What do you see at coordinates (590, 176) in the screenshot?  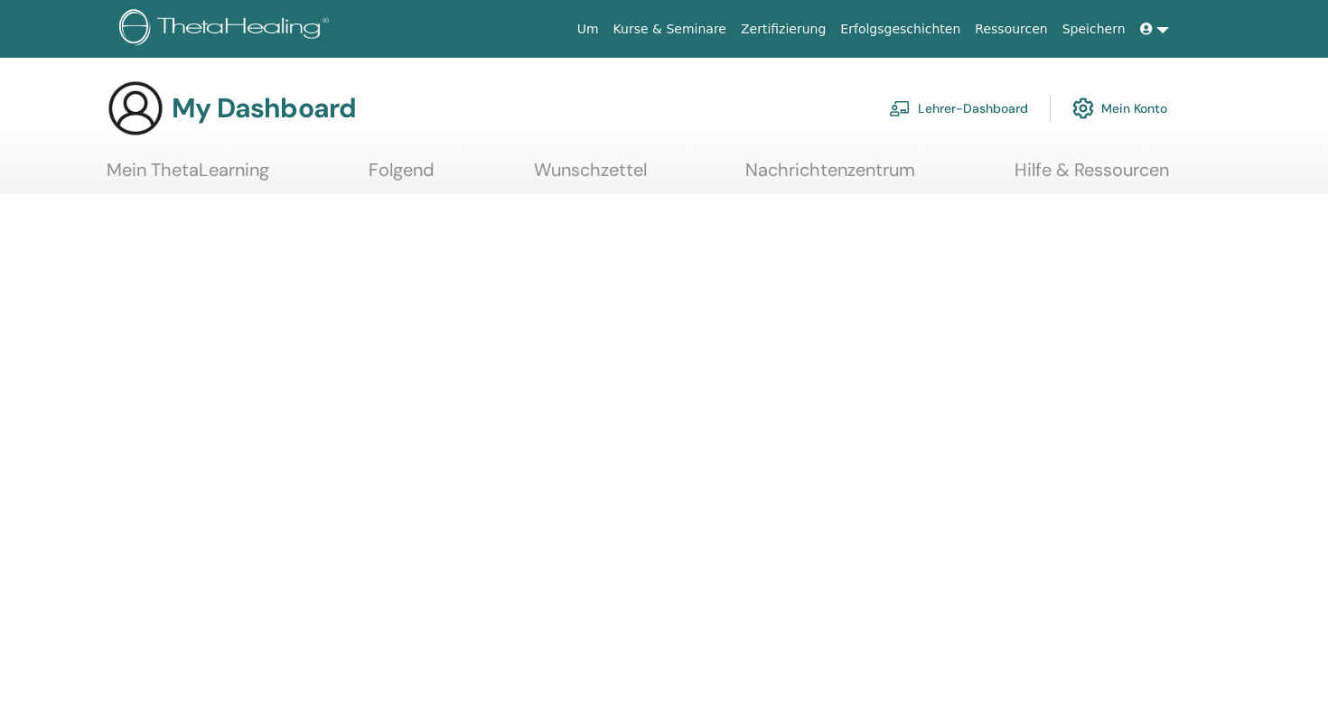 I see `a: Wunschzettel` at bounding box center [590, 176].